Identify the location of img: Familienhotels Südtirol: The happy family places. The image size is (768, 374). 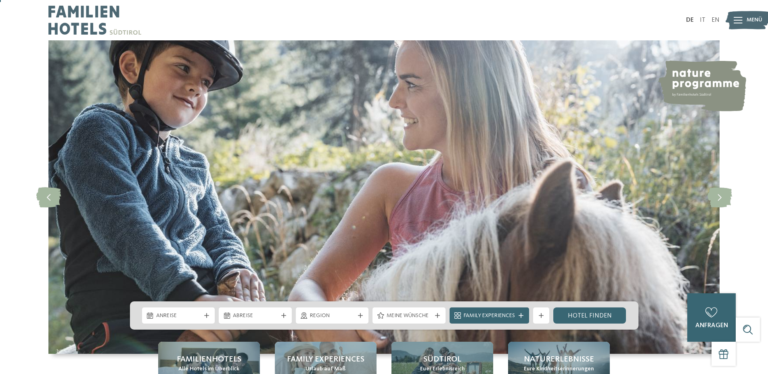
(384, 197).